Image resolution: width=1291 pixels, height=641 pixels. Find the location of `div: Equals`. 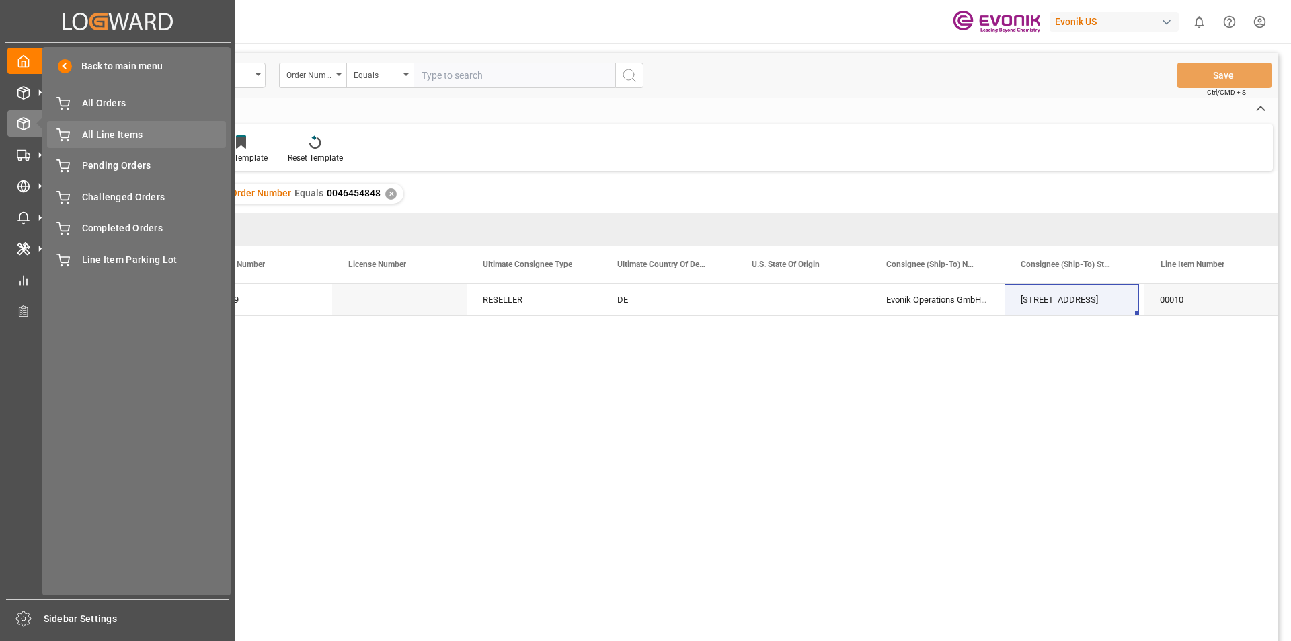

div: Equals is located at coordinates (377, 73).